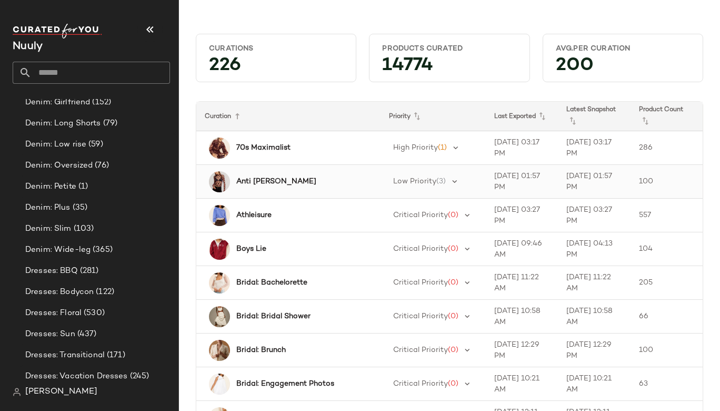 Image resolution: width=720 pixels, height=411 pixels. I want to click on span: (79), so click(110, 123).